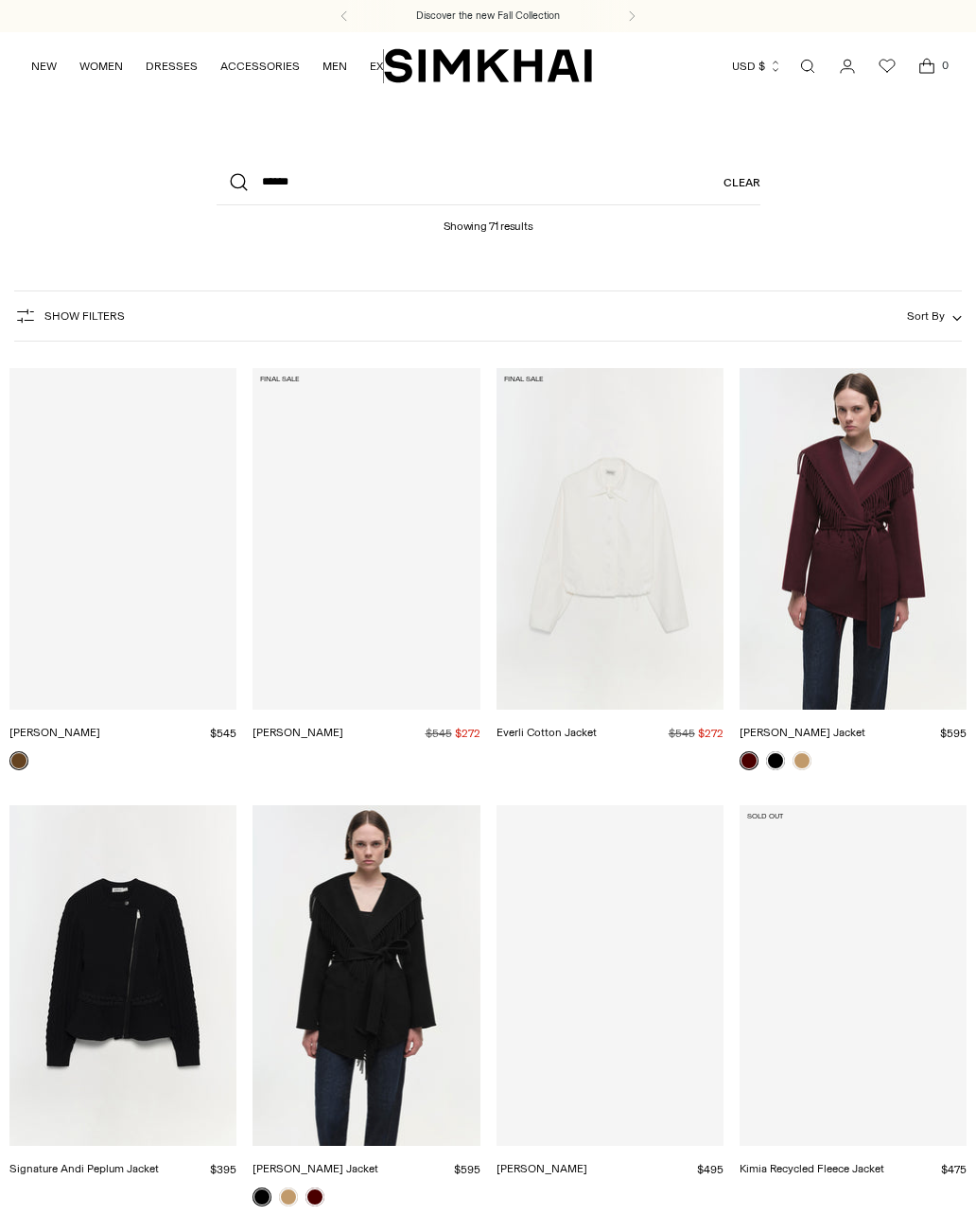 This screenshot has width=976, height=1232. I want to click on a: Kimia Jacket, so click(123, 538).